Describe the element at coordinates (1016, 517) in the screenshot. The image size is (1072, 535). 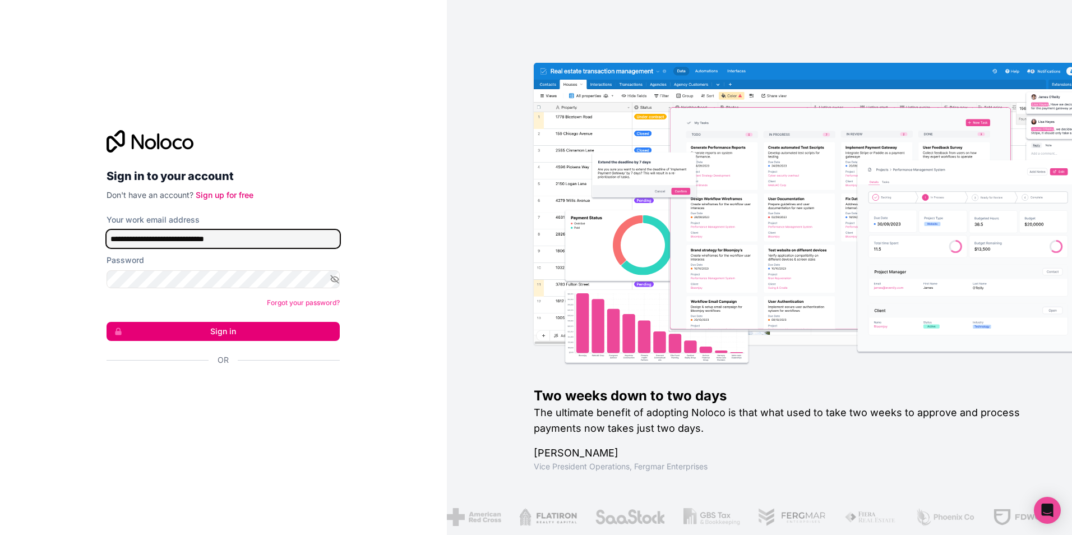
I see `img: /assets/fdworks-Bi04fVtw.png` at that location.